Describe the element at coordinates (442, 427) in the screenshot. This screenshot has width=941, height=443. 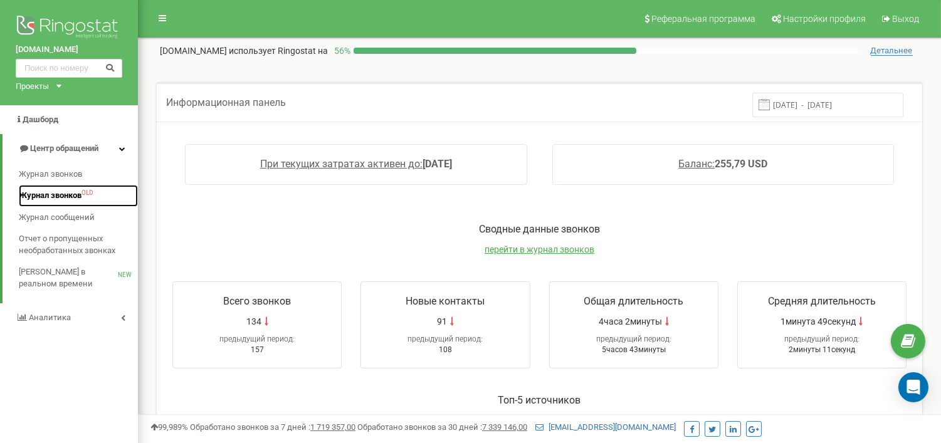
I see `span: Обработано звонков за 30 дней :` at that location.